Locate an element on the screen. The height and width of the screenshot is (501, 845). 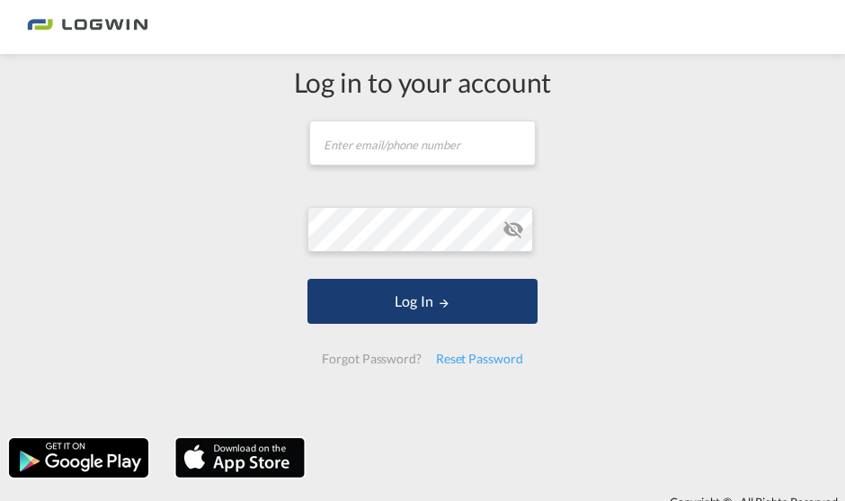
img: google.png is located at coordinates (78, 458).